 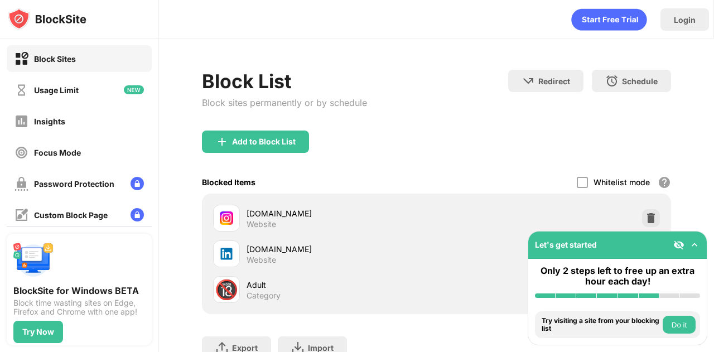 I want to click on div: Block time wasting sites on Edge, Firefox and Chrome with one app!, so click(x=79, y=307).